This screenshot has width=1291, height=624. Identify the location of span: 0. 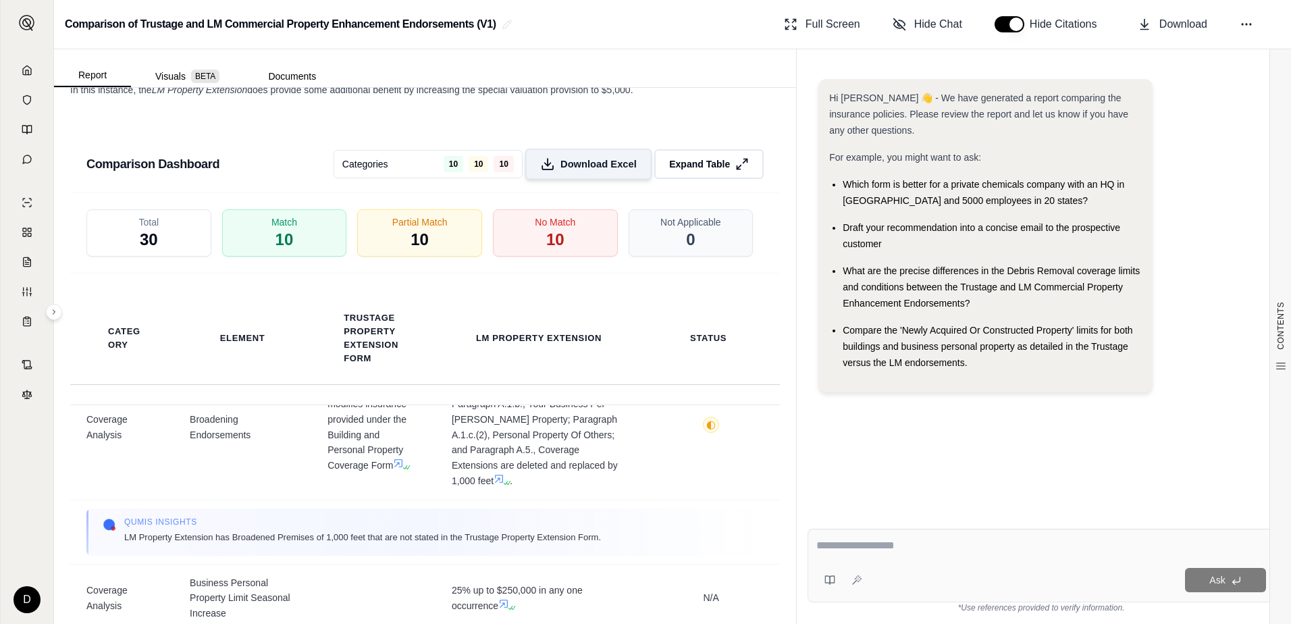
(690, 240).